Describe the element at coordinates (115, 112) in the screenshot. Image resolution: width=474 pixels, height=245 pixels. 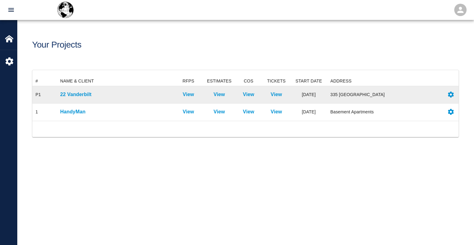
I see `a: HandyMan` at that location.